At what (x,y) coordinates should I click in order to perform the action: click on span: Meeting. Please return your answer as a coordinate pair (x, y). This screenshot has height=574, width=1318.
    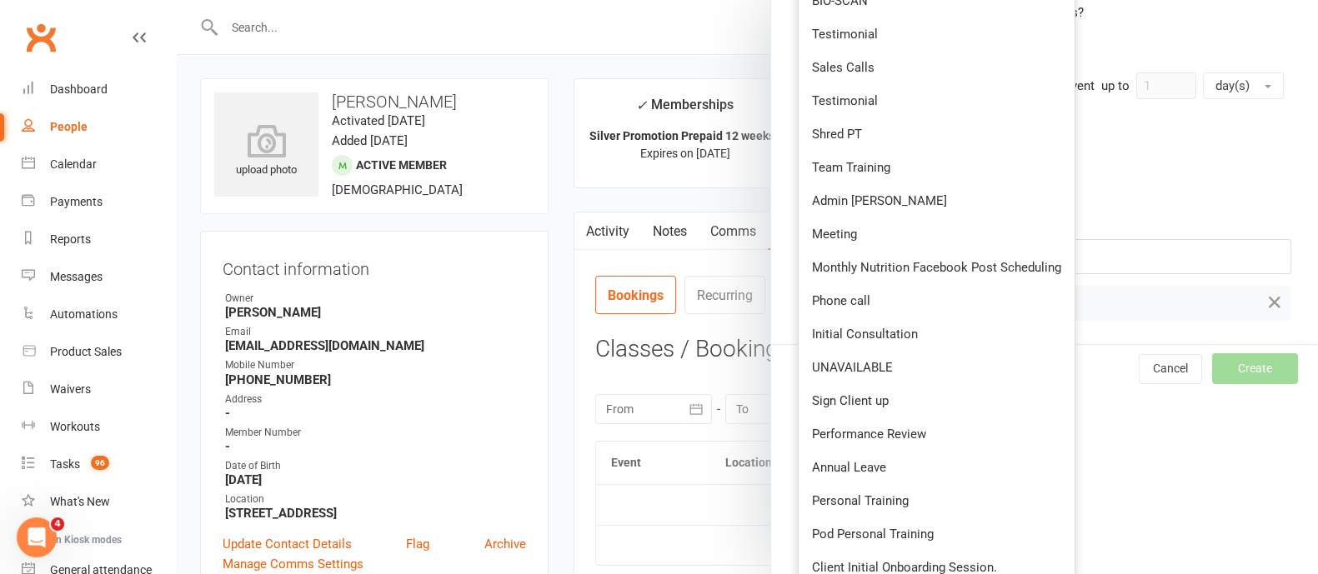
    Looking at the image, I should click on (834, 234).